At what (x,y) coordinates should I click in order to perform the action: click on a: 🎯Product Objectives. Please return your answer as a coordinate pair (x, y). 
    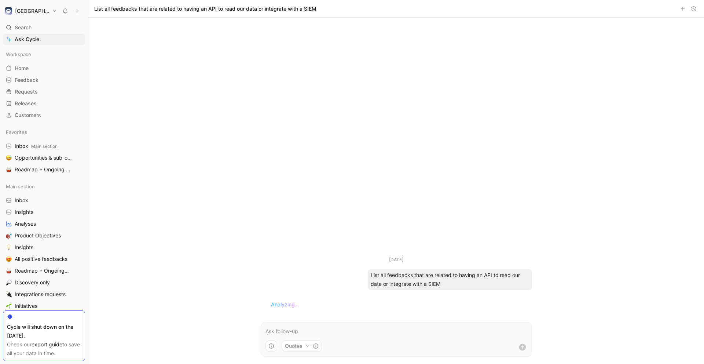
    Looking at the image, I should click on (44, 235).